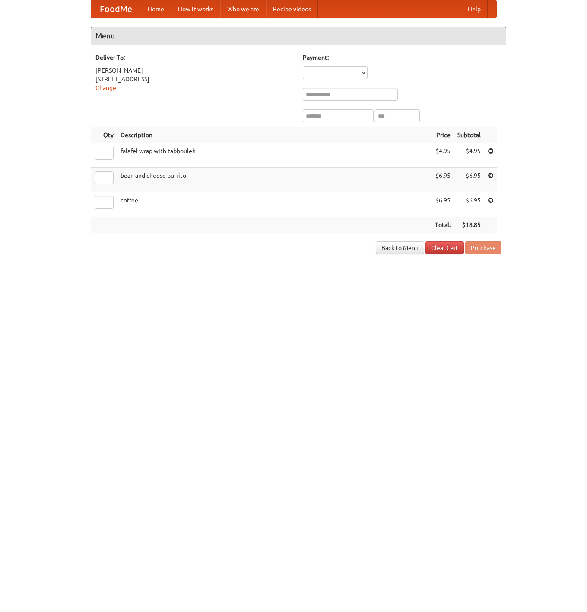 Image resolution: width=587 pixels, height=612 pixels. I want to click on h5: Payment:, so click(402, 57).